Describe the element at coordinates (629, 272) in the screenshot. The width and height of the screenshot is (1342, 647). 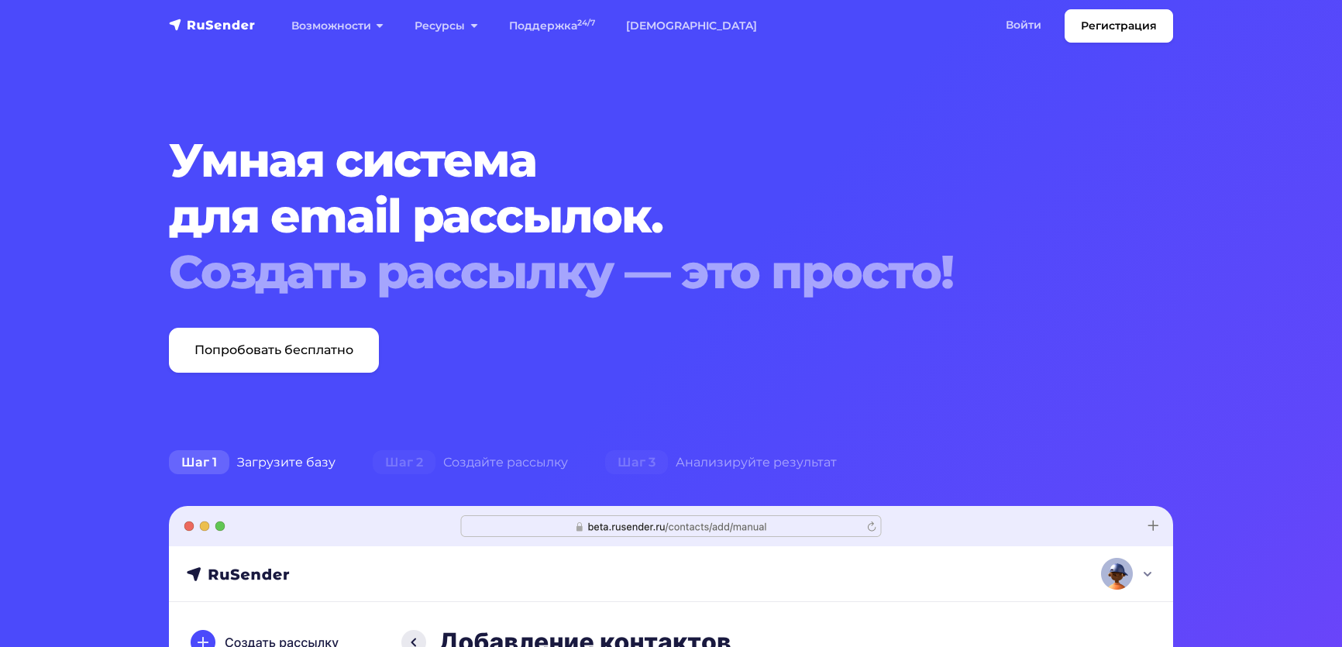
I see `div: Создать рассылку — это просто!` at that location.